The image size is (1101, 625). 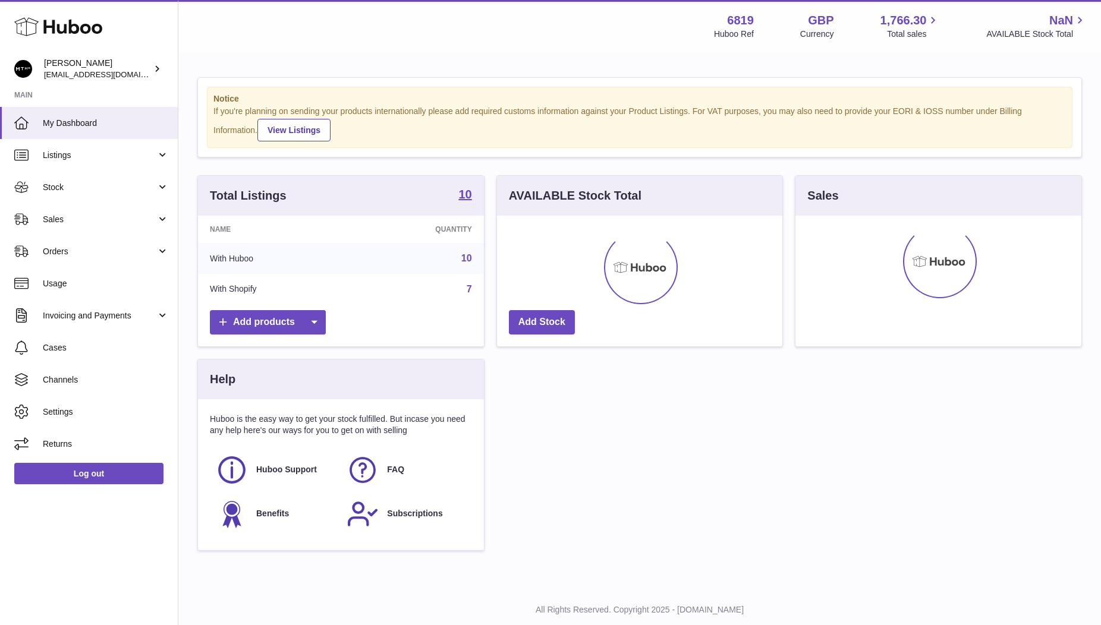 What do you see at coordinates (248, 196) in the screenshot?
I see `h3: Total Listings` at bounding box center [248, 196].